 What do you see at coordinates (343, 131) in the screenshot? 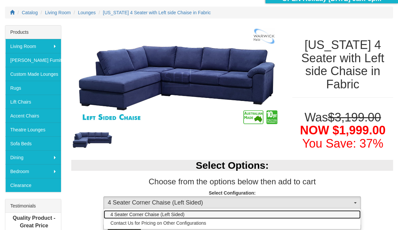
I see `h1: Was` at bounding box center [343, 131].